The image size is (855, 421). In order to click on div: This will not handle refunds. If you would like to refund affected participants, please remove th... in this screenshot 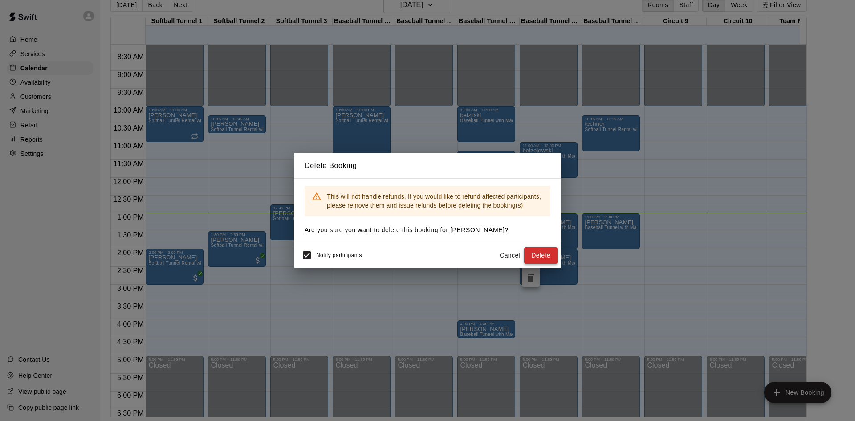, I will do `click(435, 201)`.